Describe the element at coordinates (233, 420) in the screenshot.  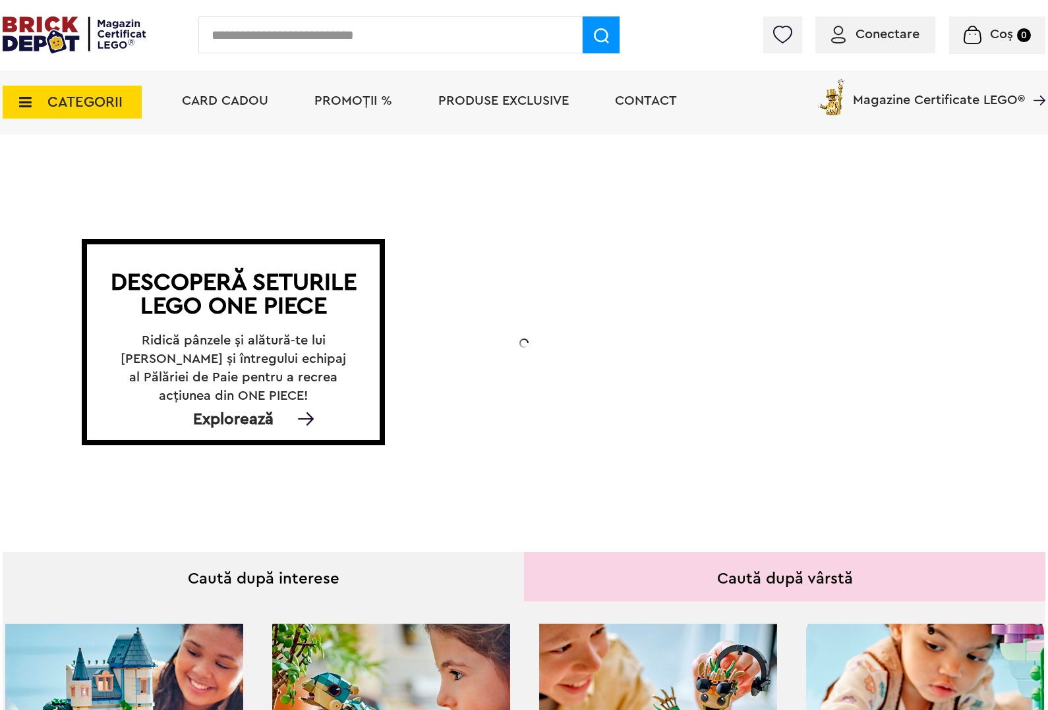
I see `div: Explorează` at that location.